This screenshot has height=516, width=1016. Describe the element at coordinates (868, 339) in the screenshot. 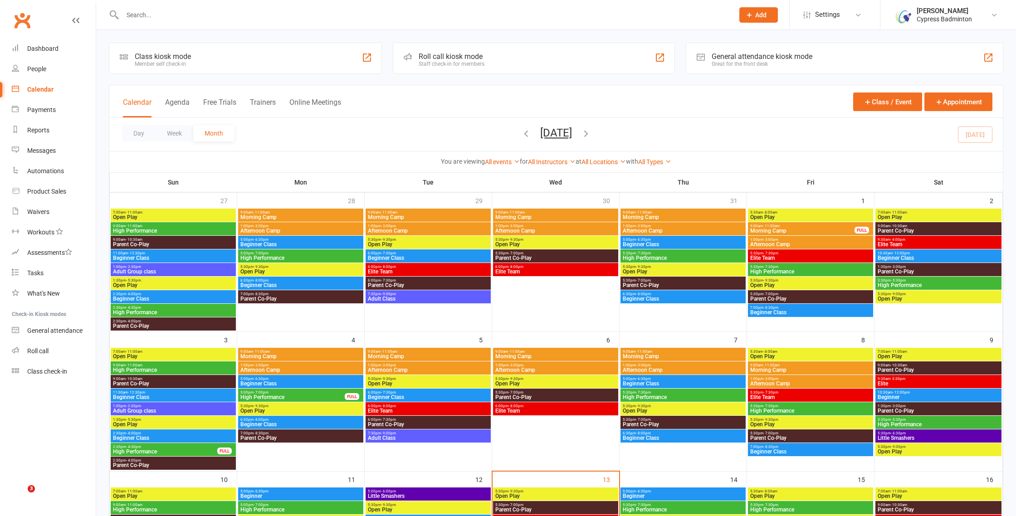

I see `div: 8` at that location.